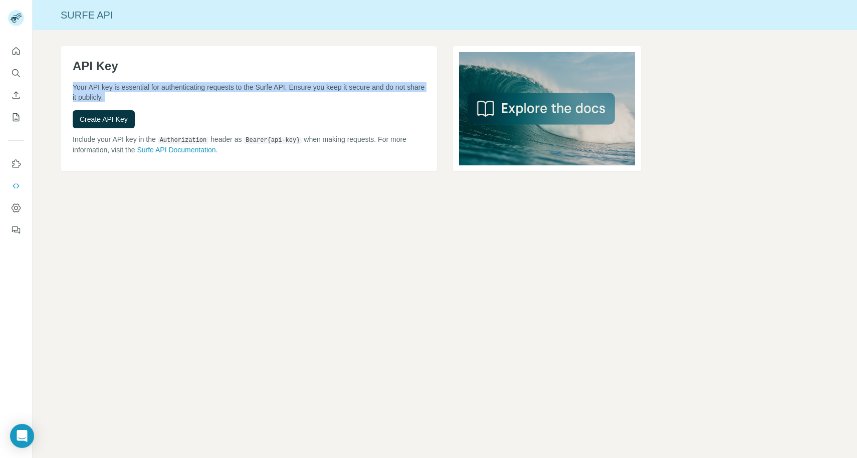  Describe the element at coordinates (16, 164) in the screenshot. I see `button: Use Surfe on LinkedIn` at that location.